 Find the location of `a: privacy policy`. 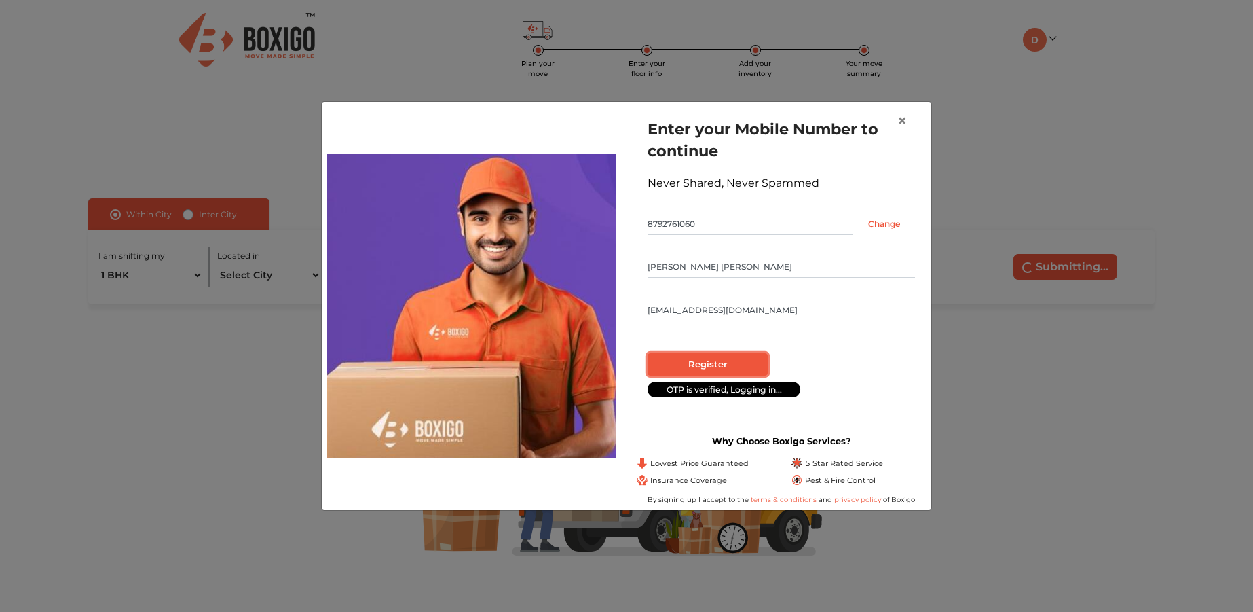

a: privacy policy is located at coordinates (857, 499).